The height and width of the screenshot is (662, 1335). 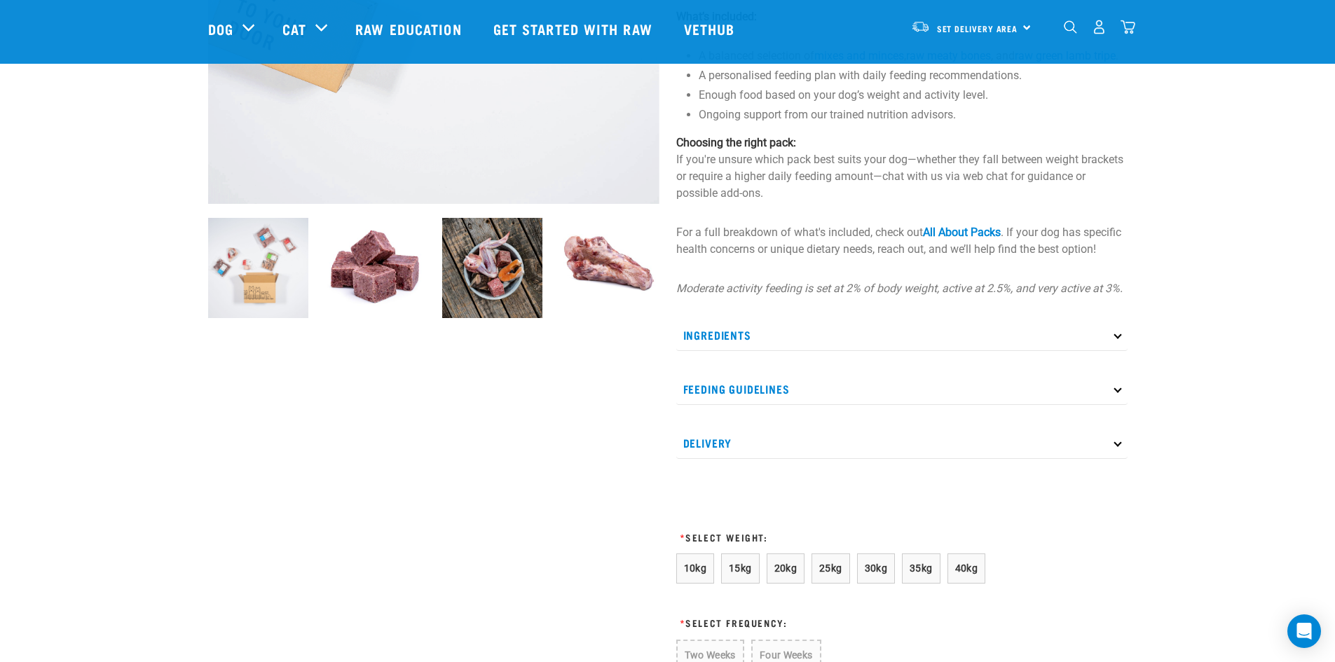 What do you see at coordinates (966, 568) in the screenshot?
I see `span: 40kg` at bounding box center [966, 568].